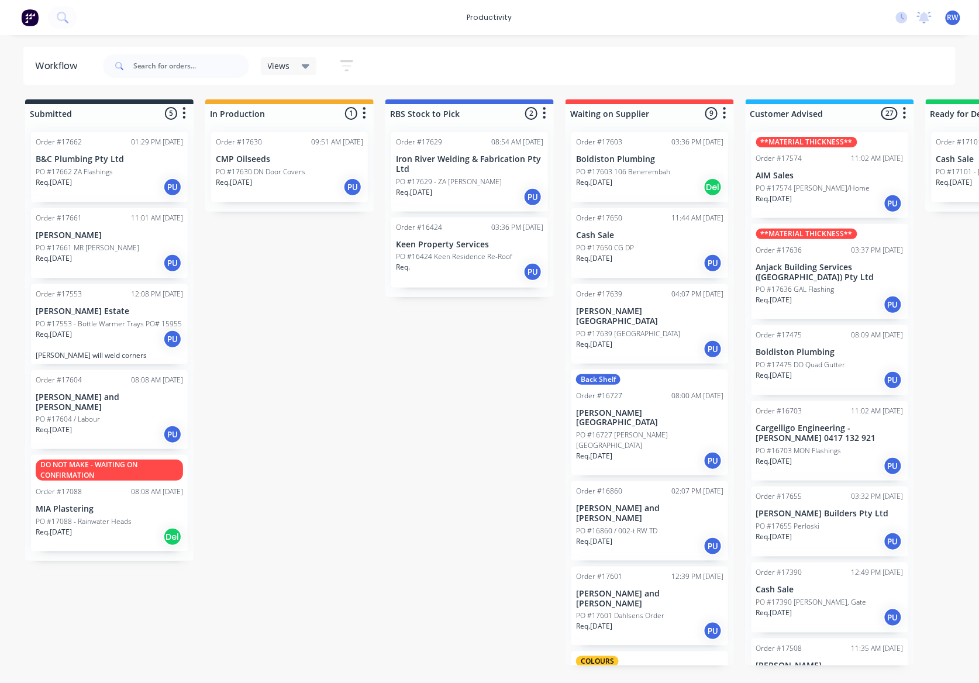 This screenshot has height=683, width=979. I want to click on div: Del, so click(713, 187).